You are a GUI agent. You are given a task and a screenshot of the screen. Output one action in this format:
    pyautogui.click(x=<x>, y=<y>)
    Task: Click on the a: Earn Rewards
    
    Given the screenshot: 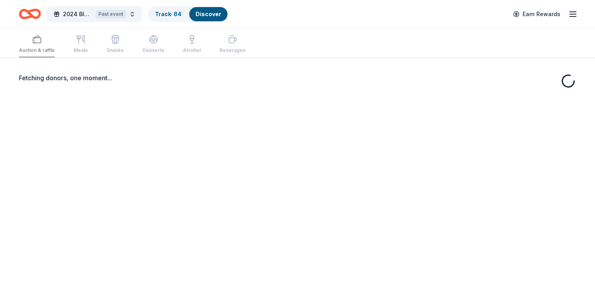 What is the action you would take?
    pyautogui.click(x=537, y=14)
    